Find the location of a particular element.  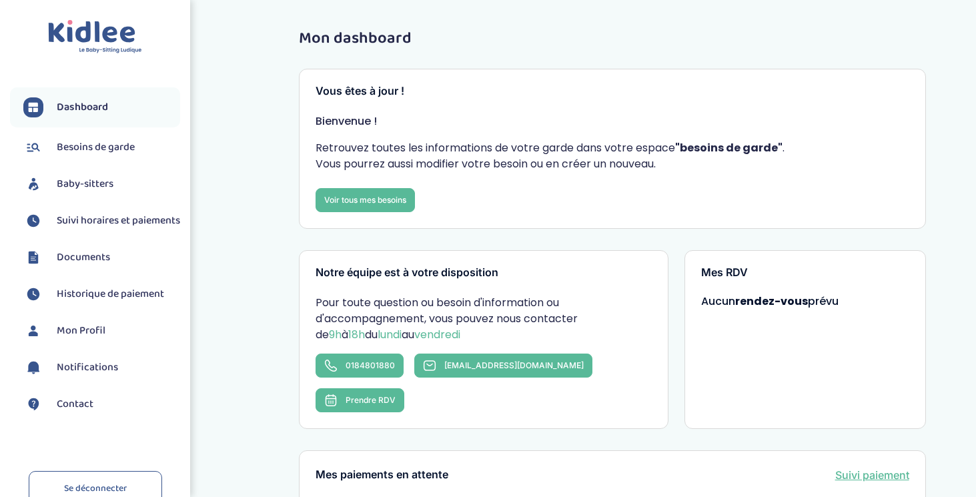

a: Voir tous mes besoins is located at coordinates (365, 200).